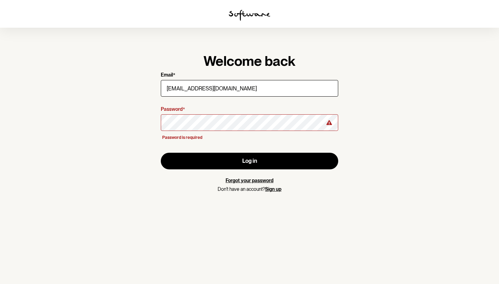 The height and width of the screenshot is (284, 499). Describe the element at coordinates (167, 75) in the screenshot. I see `p: Email` at that location.